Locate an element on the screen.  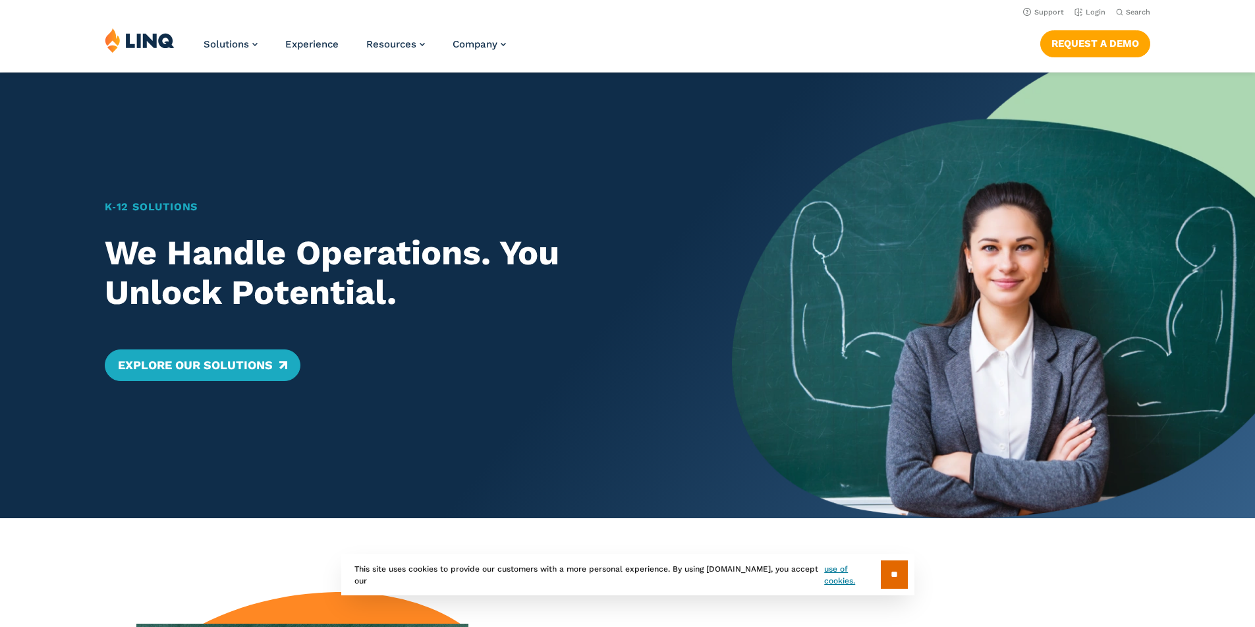
a: Experience is located at coordinates (312, 44).